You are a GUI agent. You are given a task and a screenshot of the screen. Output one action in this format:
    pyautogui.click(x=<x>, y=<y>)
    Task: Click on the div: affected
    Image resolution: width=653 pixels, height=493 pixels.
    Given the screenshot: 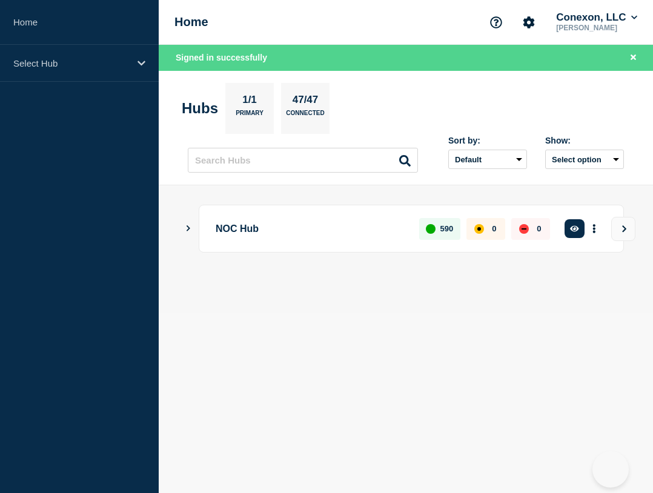 What is the action you would take?
    pyautogui.click(x=479, y=229)
    